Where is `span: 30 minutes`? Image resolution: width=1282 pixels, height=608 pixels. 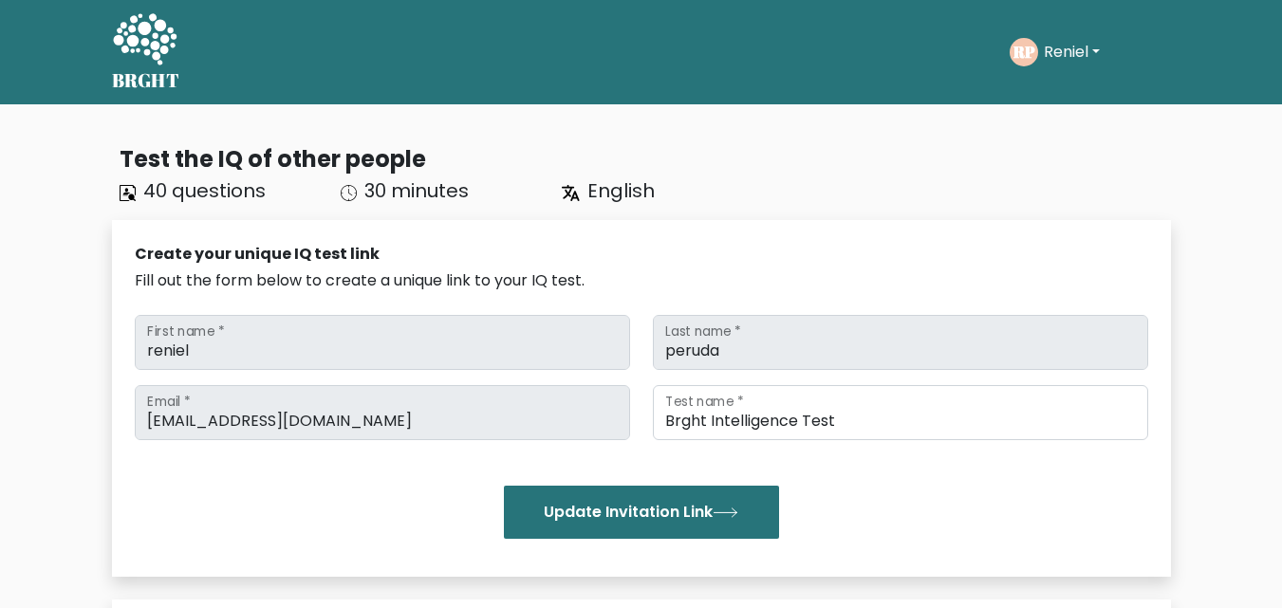 span: 30 minutes is located at coordinates (417, 191).